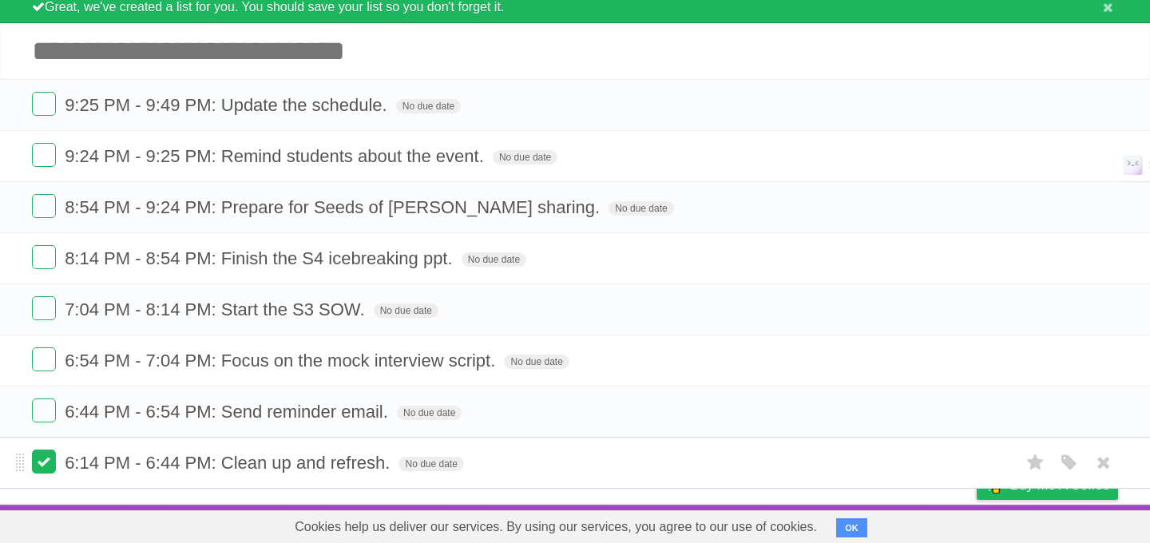  What do you see at coordinates (216, 309) in the screenshot?
I see `span: 7:04 PM - 8:14 PM: Start the S3 SOW.` at bounding box center [216, 309].